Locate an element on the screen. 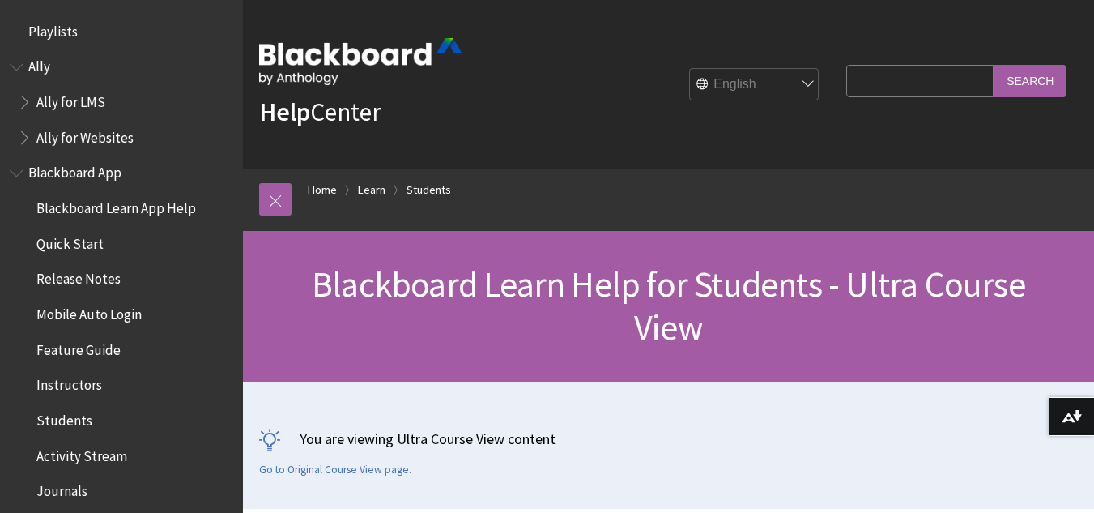 The width and height of the screenshot is (1094, 513). span: Activity Stream is located at coordinates (82, 453).